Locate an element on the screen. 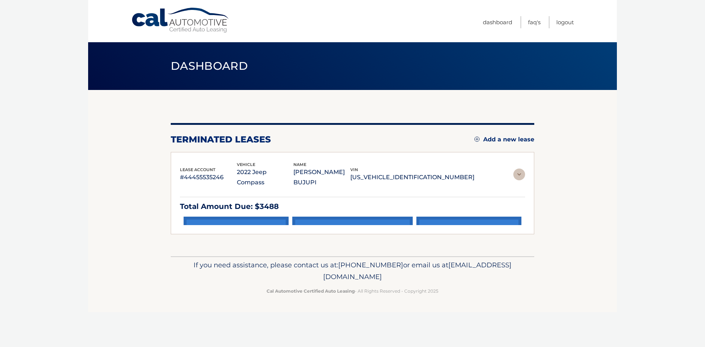 This screenshot has height=347, width=705. span: vin is located at coordinates (354, 170).